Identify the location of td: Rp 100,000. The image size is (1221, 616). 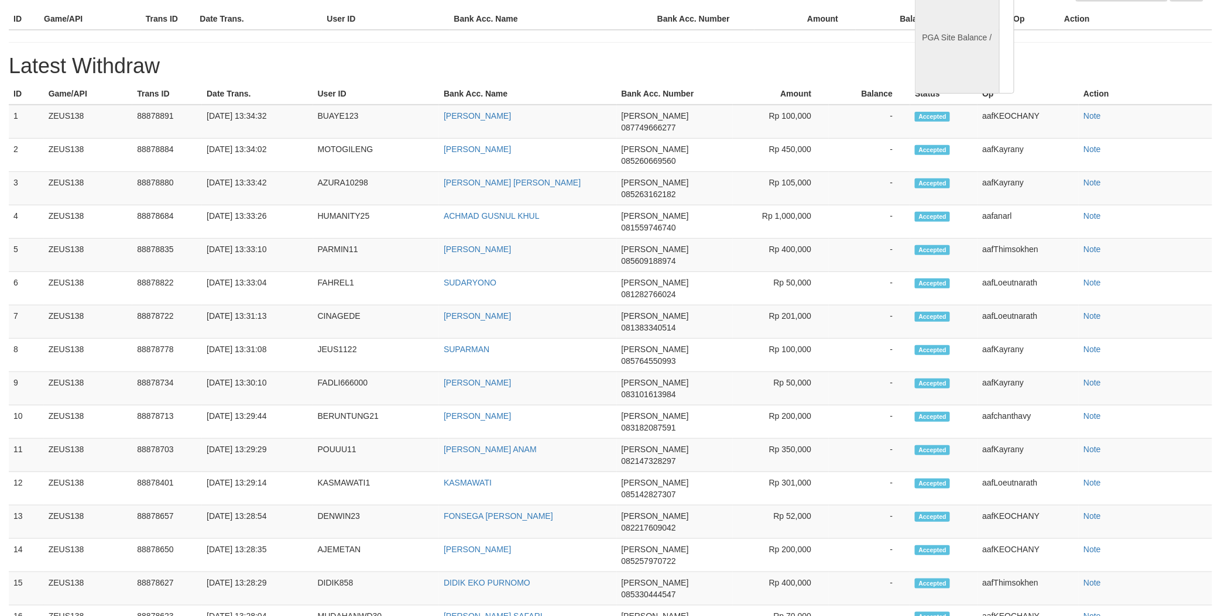
(781, 355).